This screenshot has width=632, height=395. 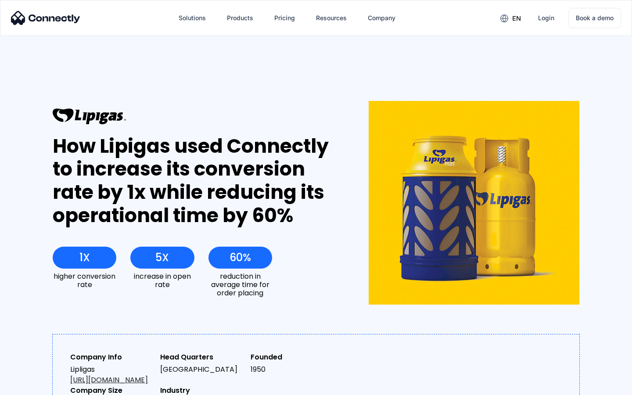 What do you see at coordinates (292, 369) in the screenshot?
I see `div: 1950` at bounding box center [292, 369].